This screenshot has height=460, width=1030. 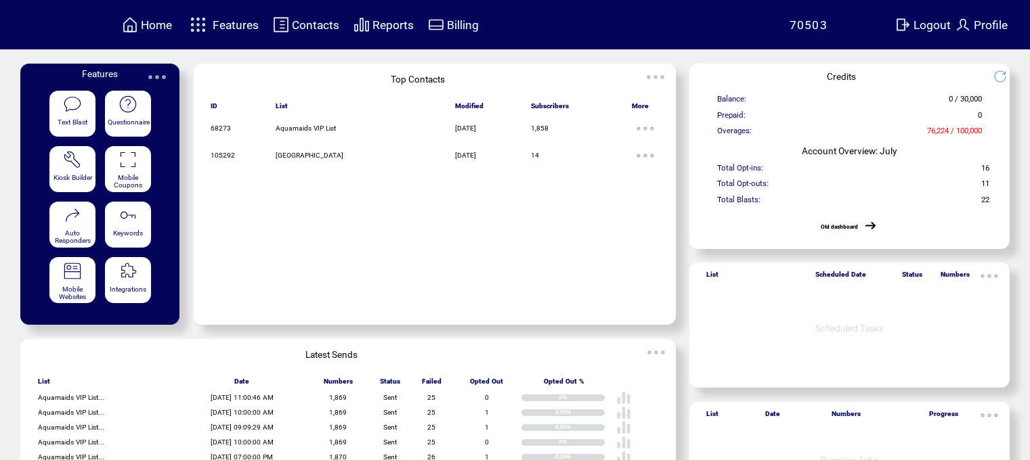 I want to click on a: Integrations, so click(x=128, y=280).